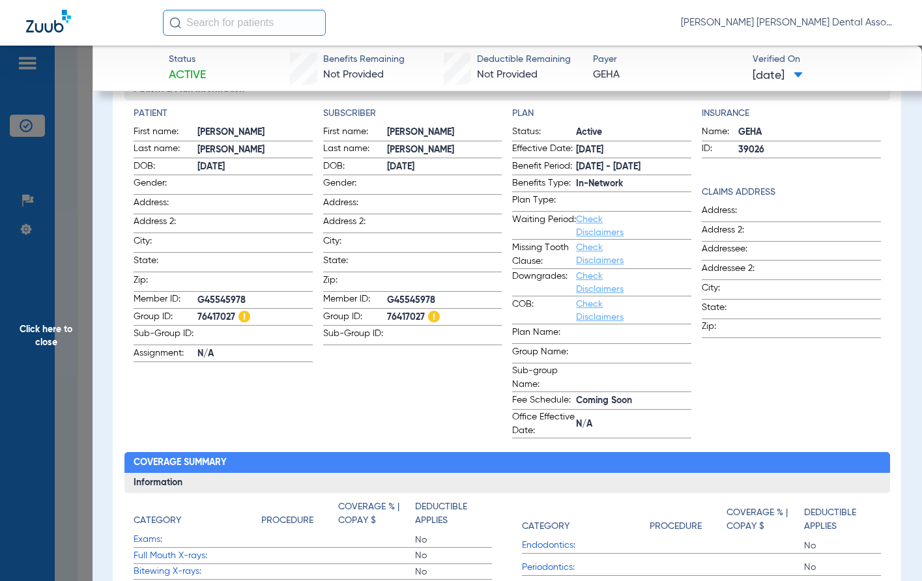 Image resolution: width=922 pixels, height=581 pixels. I want to click on span: Office Effective Date:, so click(544, 424).